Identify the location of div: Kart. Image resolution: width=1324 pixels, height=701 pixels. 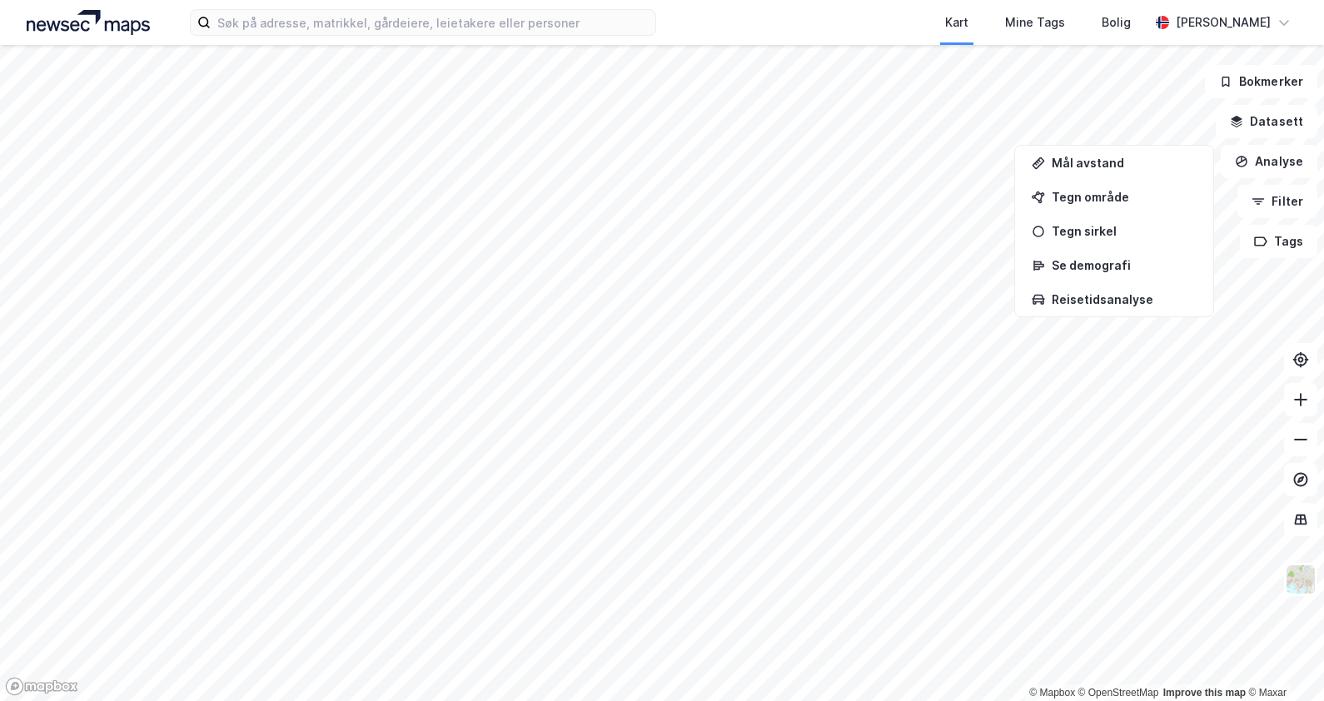
(957, 22).